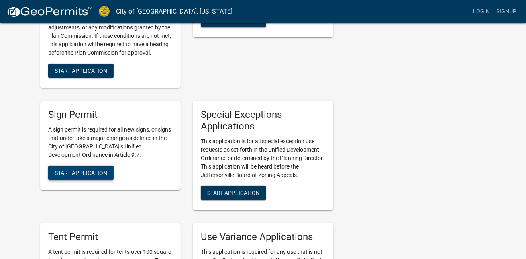  I want to click on h5: Use Variance Applications, so click(263, 237).